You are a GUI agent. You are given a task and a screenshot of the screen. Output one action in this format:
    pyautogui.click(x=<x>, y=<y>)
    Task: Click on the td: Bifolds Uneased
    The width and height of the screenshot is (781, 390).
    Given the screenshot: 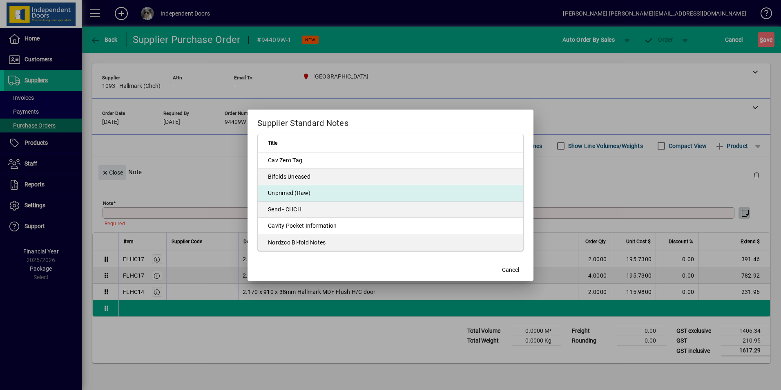 What is the action you would take?
    pyautogui.click(x=391, y=177)
    